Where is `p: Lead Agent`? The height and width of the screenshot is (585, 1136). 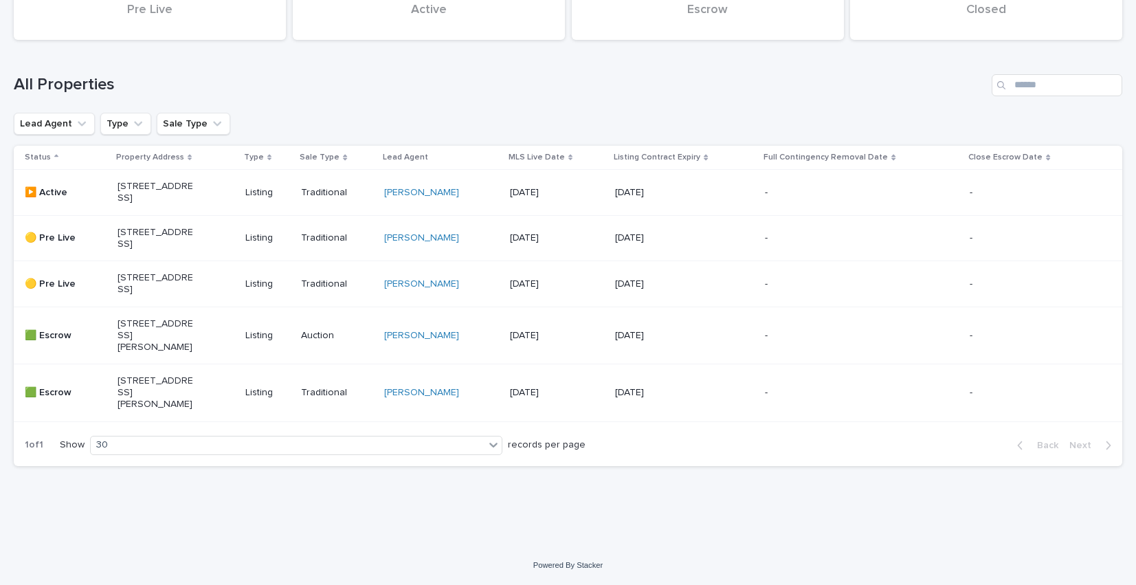
p: Lead Agent is located at coordinates (405, 157).